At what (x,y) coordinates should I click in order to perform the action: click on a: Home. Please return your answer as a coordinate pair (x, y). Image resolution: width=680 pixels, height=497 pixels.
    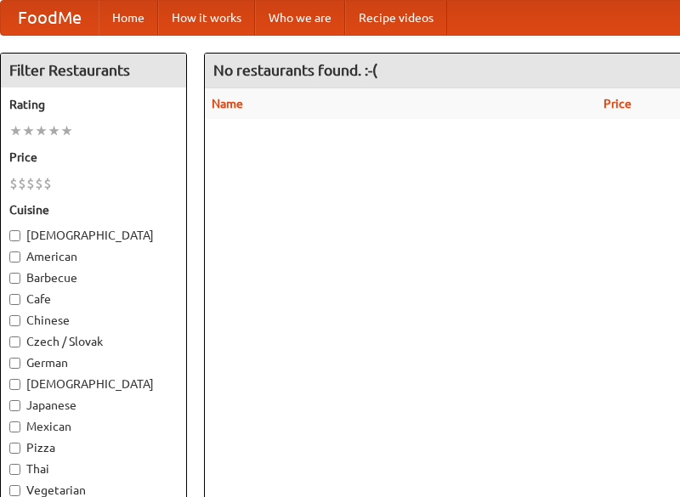
    Looking at the image, I should click on (128, 18).